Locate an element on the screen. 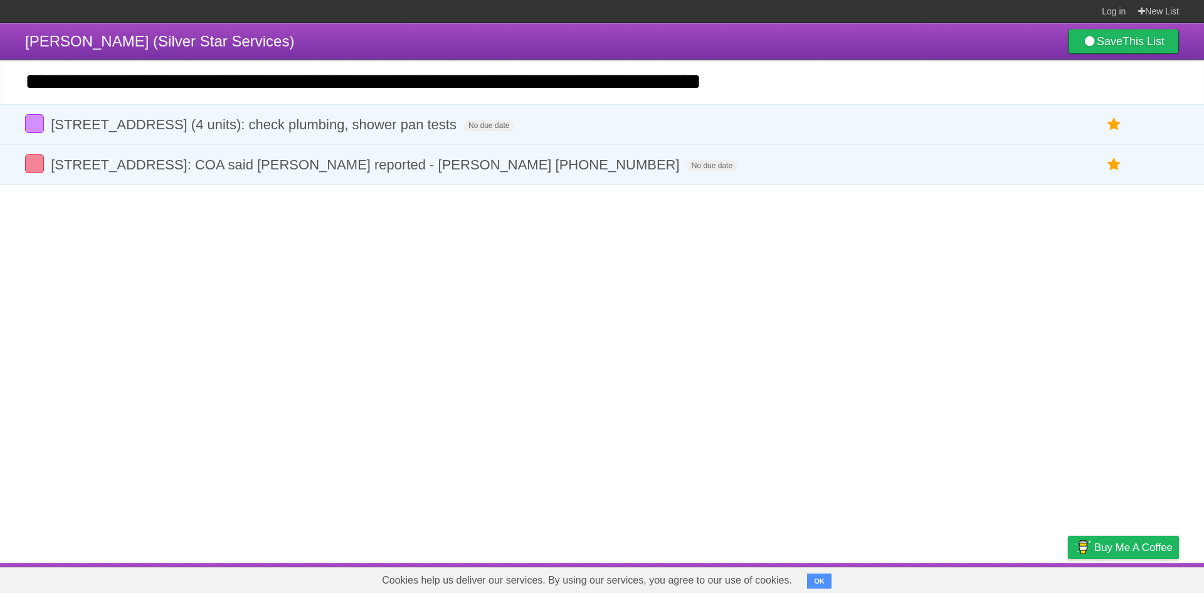 Image resolution: width=1204 pixels, height=593 pixels. a: SaveThis List is located at coordinates (1123, 41).